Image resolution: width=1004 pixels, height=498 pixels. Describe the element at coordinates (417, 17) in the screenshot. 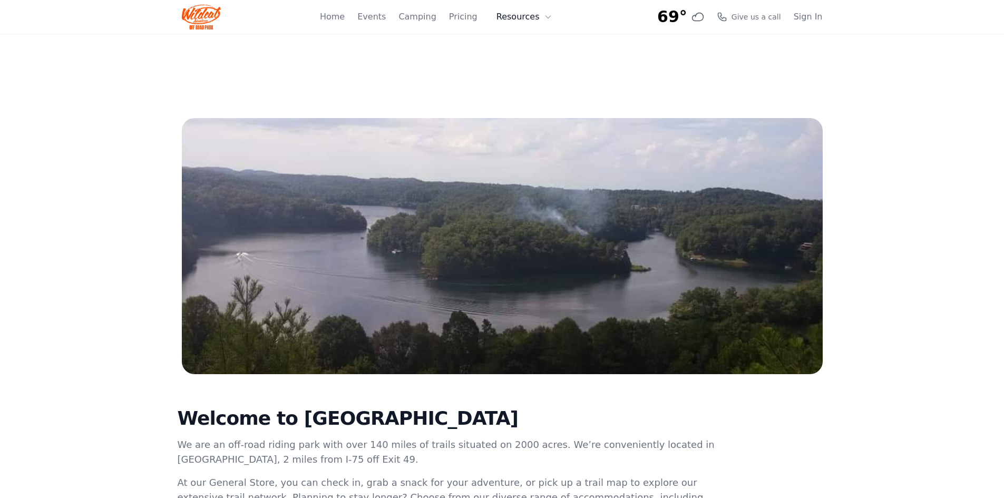

I see `a: Camping` at that location.